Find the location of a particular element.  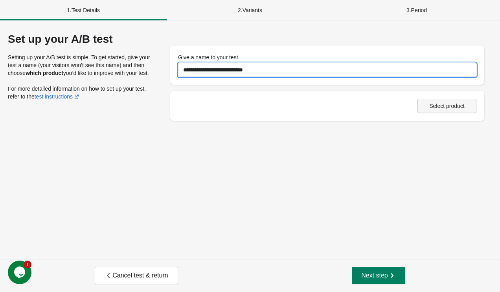

button: Cancel test & return is located at coordinates (136, 276).